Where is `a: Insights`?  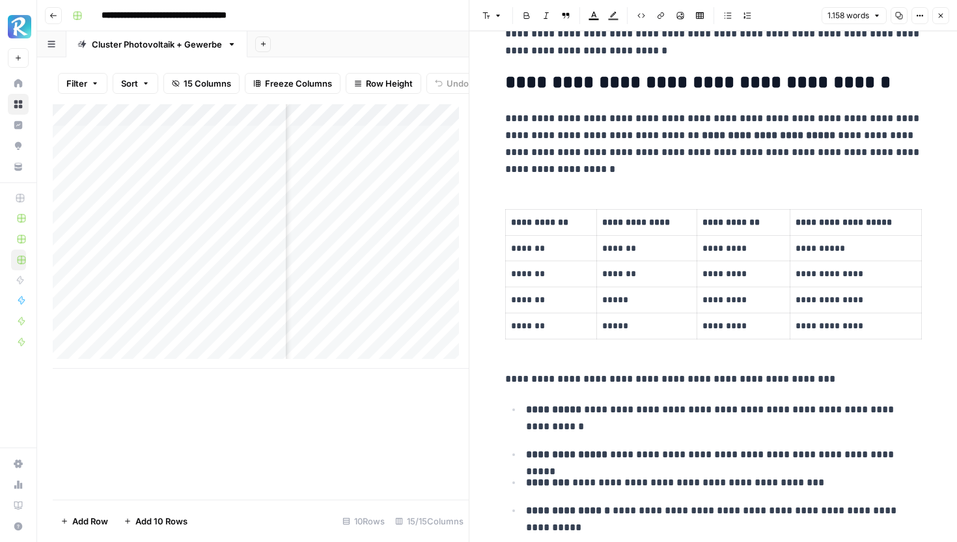
a: Insights is located at coordinates (18, 125).